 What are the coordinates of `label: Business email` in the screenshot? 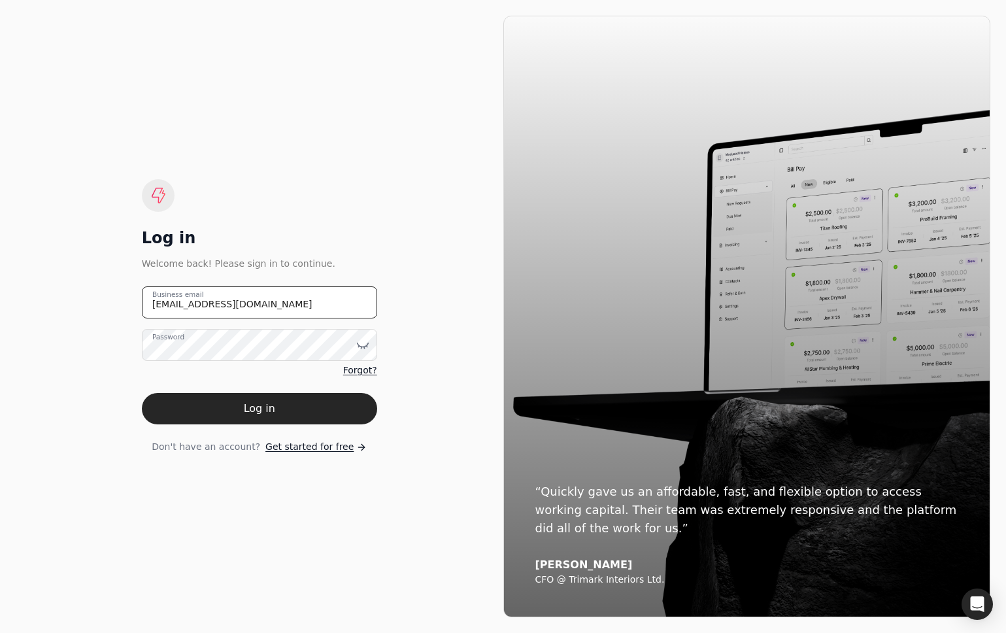 It's located at (178, 295).